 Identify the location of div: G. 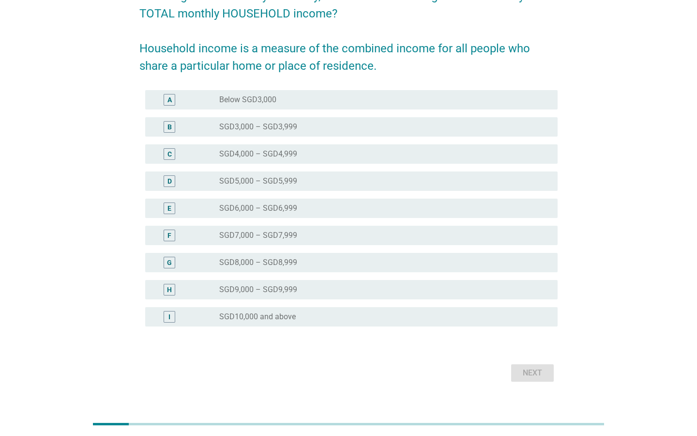
(169, 262).